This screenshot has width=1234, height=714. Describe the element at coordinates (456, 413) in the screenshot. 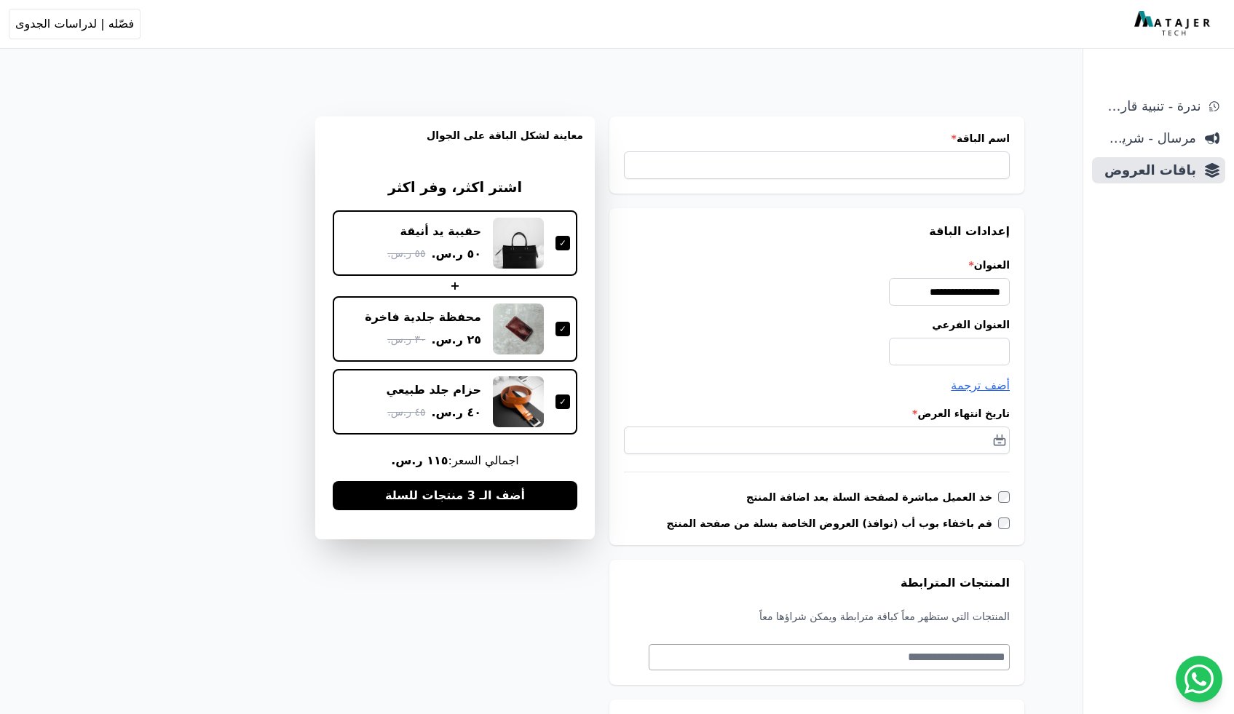

I see `span: ٤٠ ر.س.` at that location.